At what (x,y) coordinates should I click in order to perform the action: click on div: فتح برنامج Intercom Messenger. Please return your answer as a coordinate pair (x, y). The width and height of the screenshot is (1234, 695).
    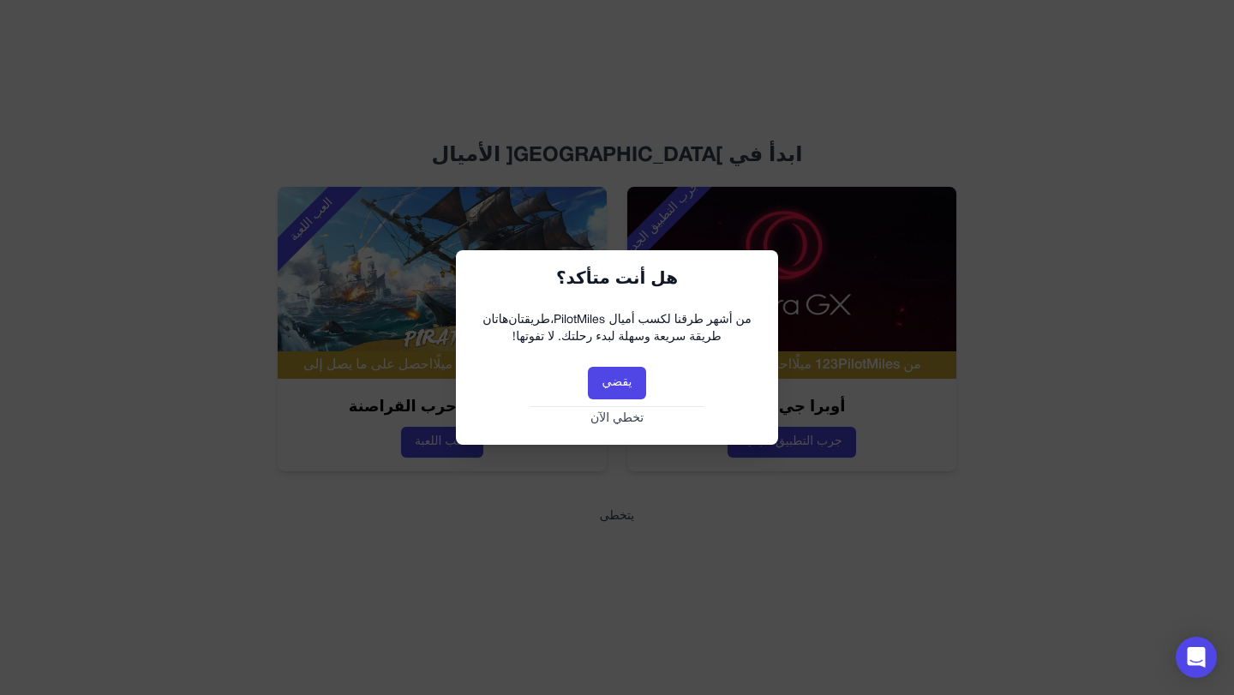
    Looking at the image, I should click on (1196, 657).